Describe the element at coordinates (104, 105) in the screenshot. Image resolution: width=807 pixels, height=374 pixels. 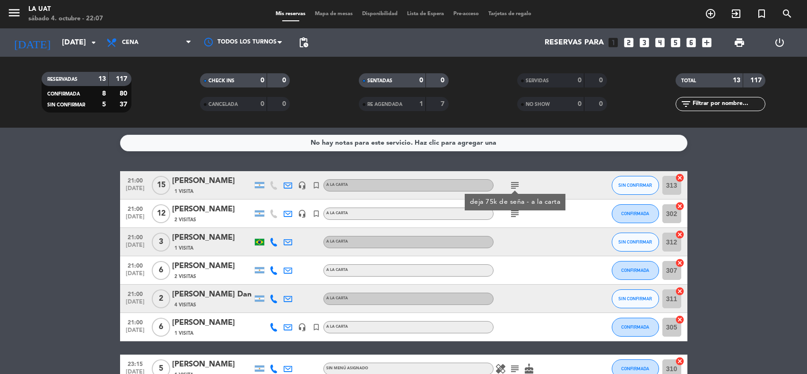
I see `strong: 5` at that location.